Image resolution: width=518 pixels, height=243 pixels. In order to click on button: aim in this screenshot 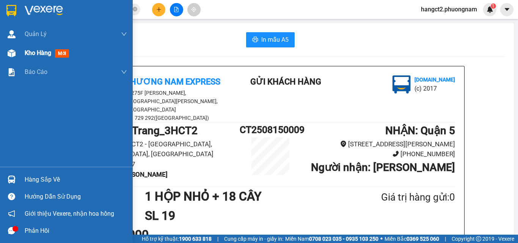, I will do `click(194, 9)`.